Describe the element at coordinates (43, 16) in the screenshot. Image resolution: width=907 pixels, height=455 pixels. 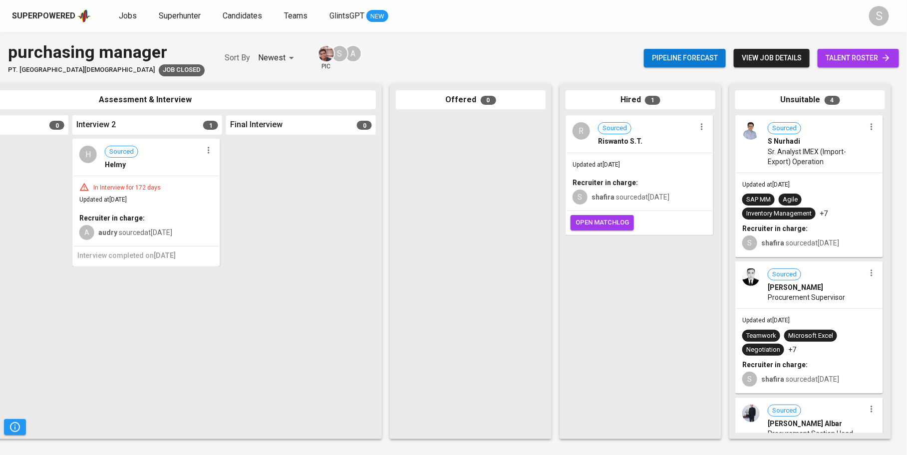
I see `div: Superpowered` at that location.